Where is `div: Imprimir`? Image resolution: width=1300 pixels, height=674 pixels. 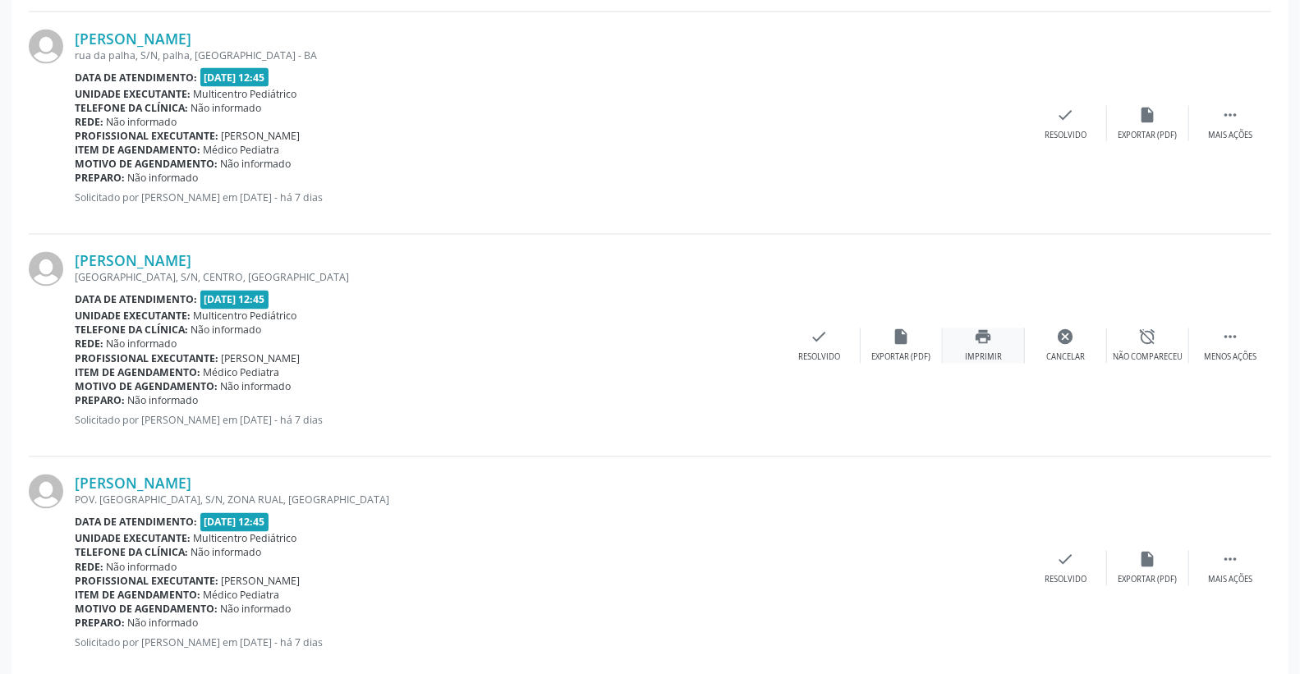
div: Imprimir is located at coordinates (983, 358).